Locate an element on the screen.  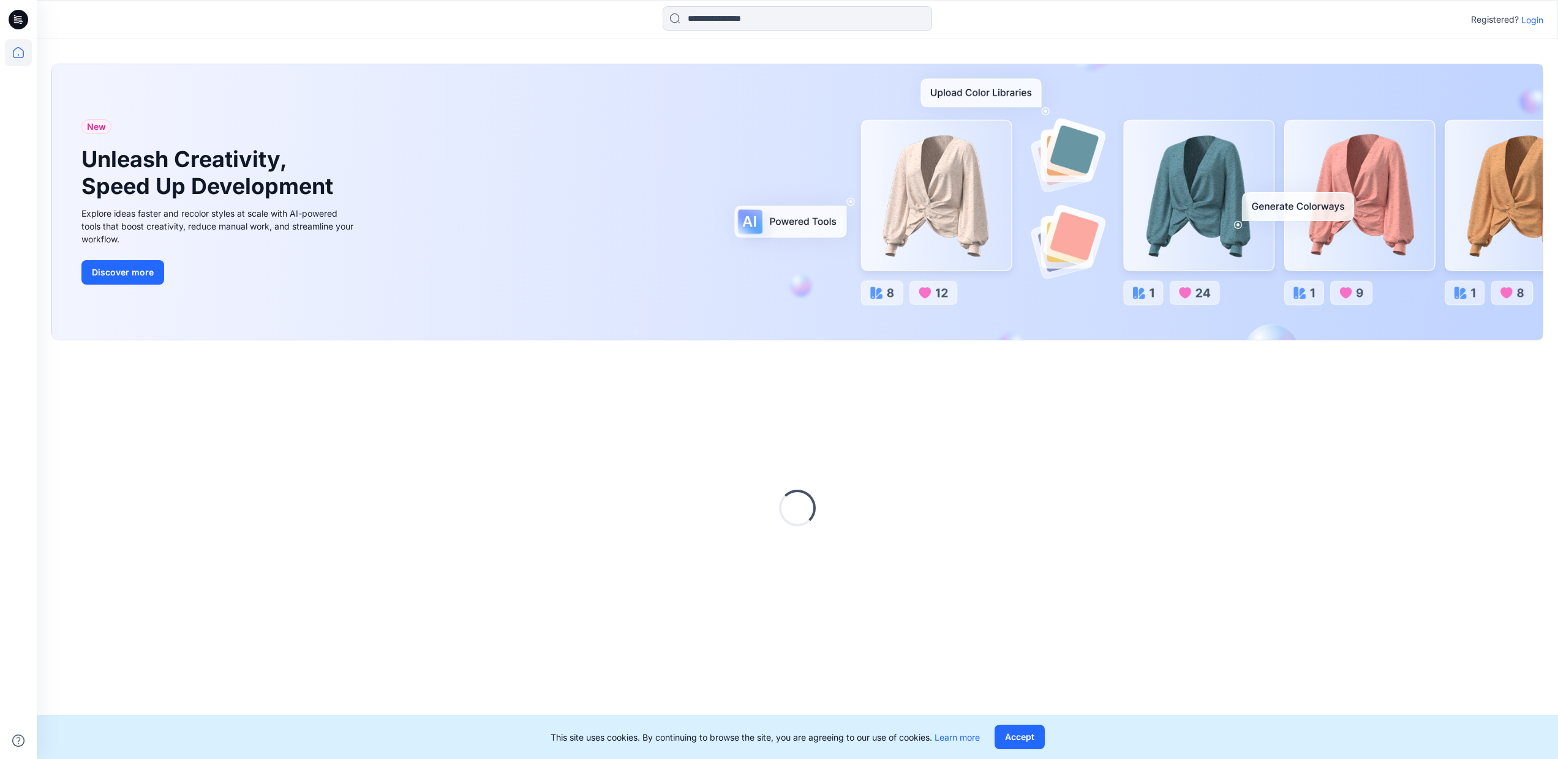
div: Explore ideas faster and recolor styles at scale with AI-powered tools that boost creativity, red... is located at coordinates (219, 226).